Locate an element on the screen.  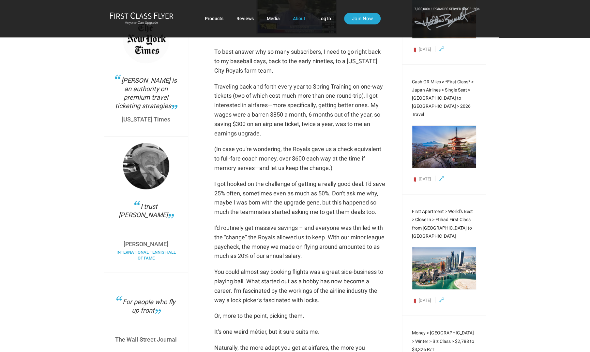
p: I got hooked on the challenge of getting a really good deal. I'd save 25% often, sometimes even a... is located at coordinates (300, 198).